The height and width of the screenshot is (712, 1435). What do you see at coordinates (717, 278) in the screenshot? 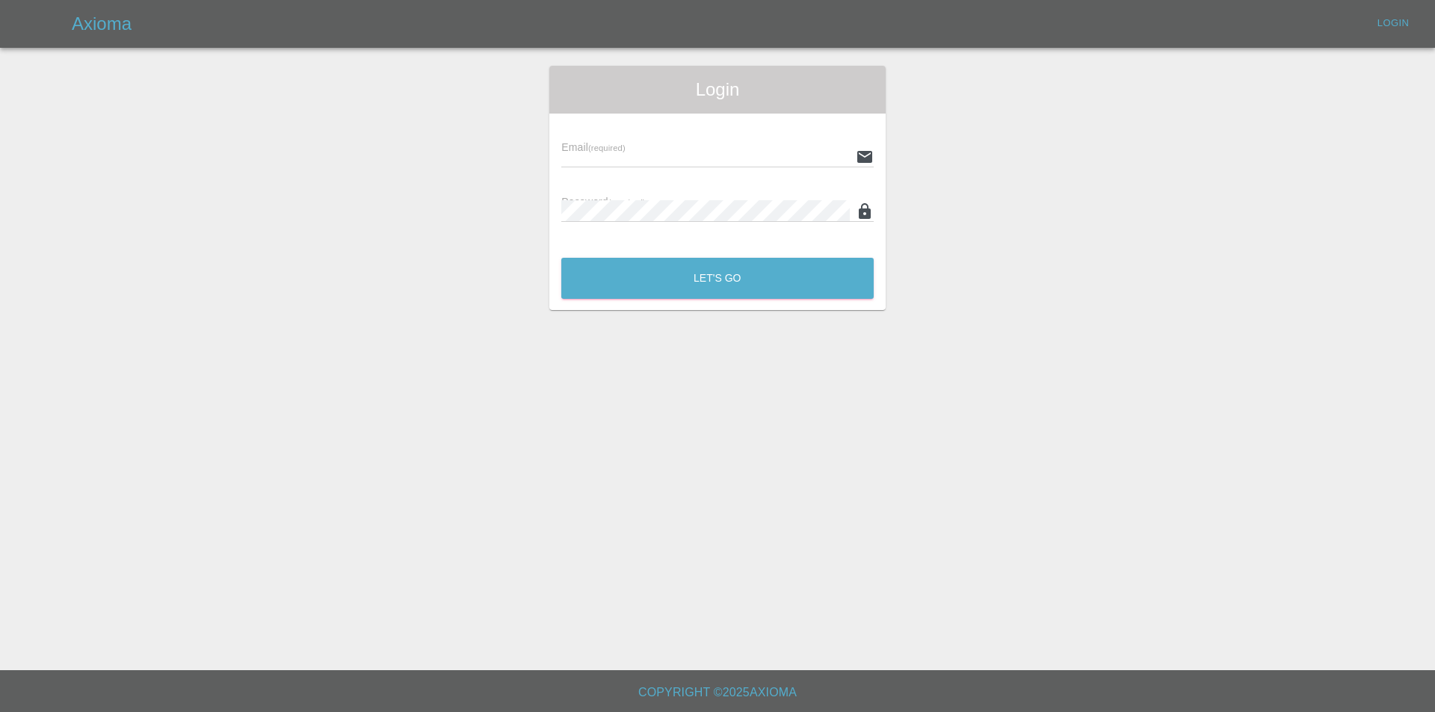
I see `button: Let's Go` at bounding box center [717, 278].